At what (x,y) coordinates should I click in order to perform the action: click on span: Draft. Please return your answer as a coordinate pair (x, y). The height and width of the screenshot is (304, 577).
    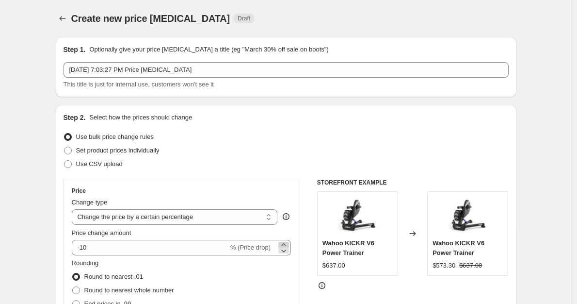
    Looking at the image, I should click on (244, 18).